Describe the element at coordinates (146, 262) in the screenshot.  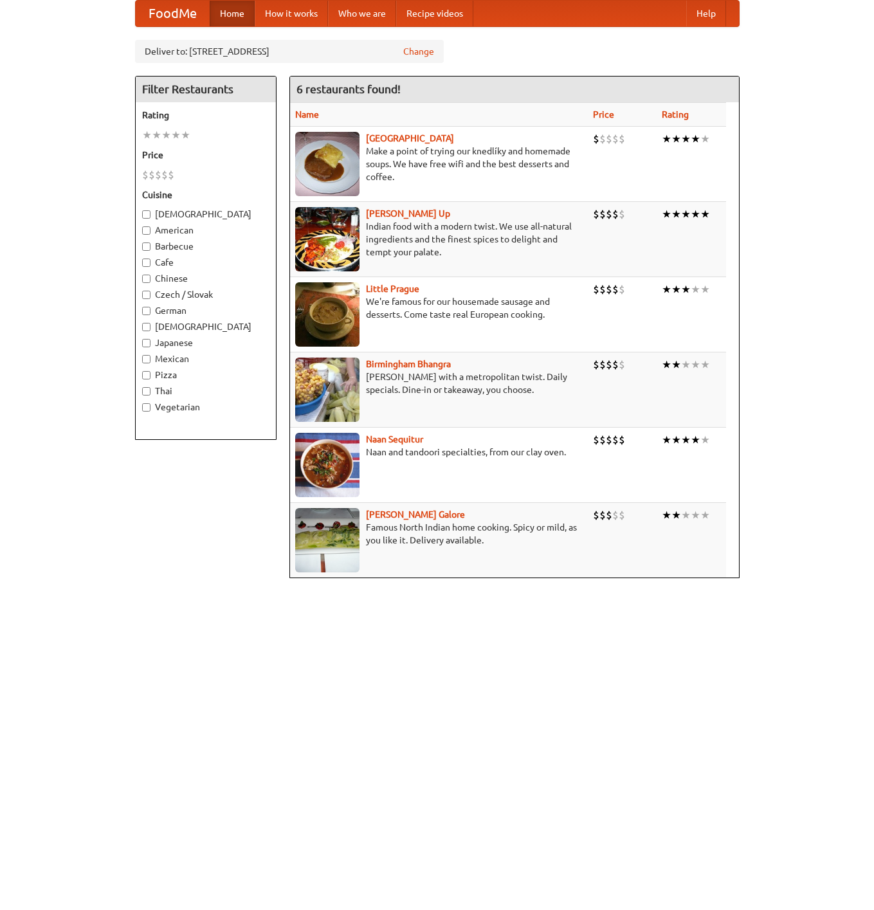
I see `input: Cafe` at that location.